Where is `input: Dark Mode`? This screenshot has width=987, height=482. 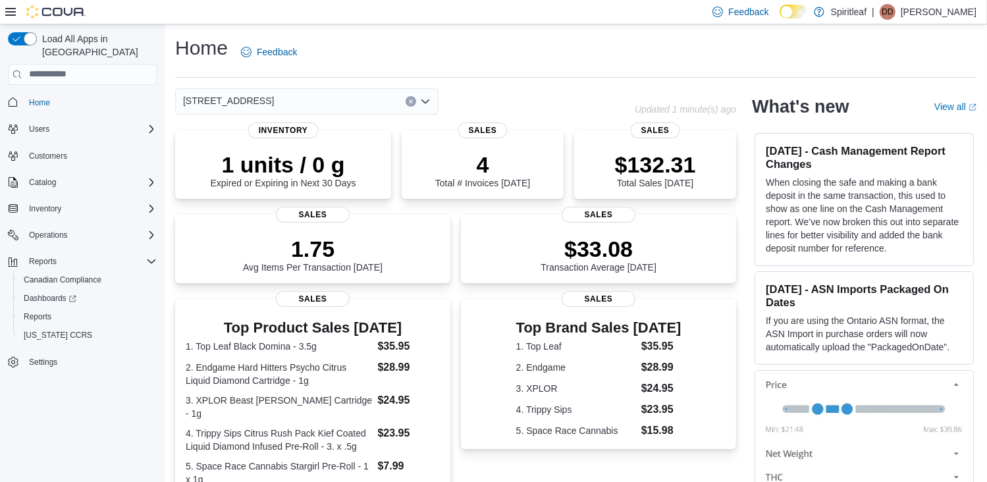 input: Dark Mode is located at coordinates (793, 11).